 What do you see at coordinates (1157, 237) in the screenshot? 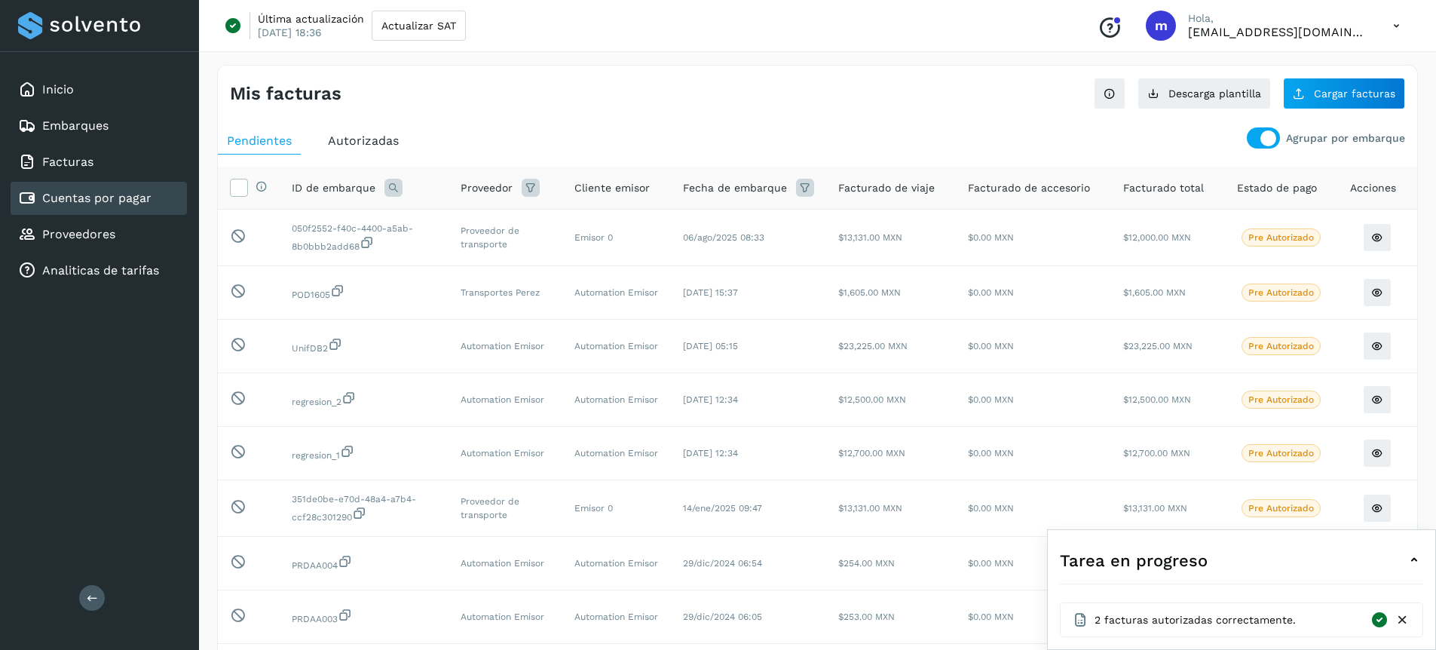
I see `span: $12,000.00 MXN` at bounding box center [1157, 237].